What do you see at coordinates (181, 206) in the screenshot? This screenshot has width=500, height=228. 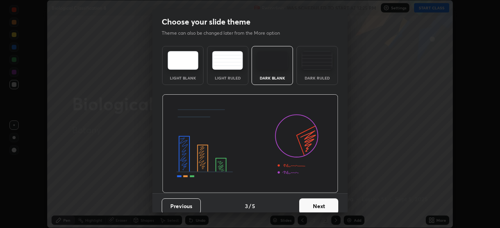 I see `button: Previous` at bounding box center [181, 206].